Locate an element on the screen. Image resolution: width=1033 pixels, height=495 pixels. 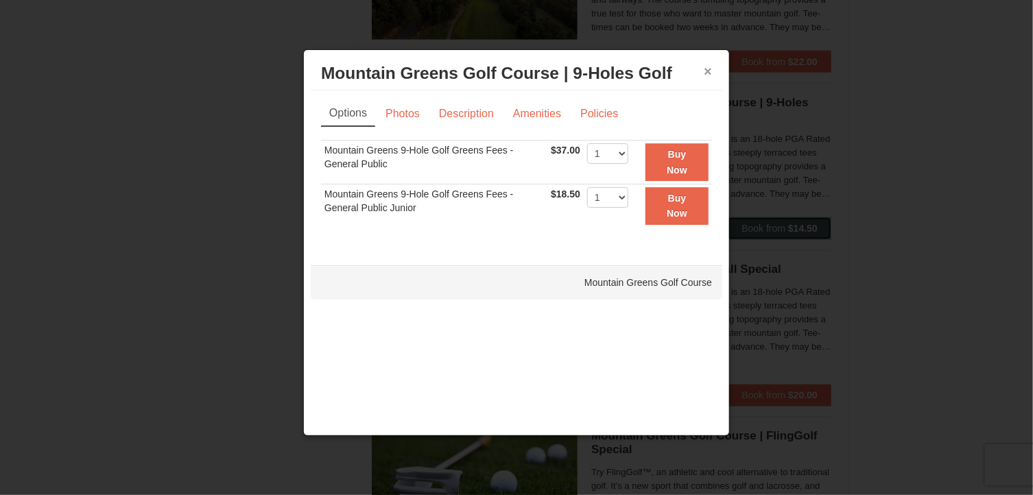
a: Policies is located at coordinates (599, 114).